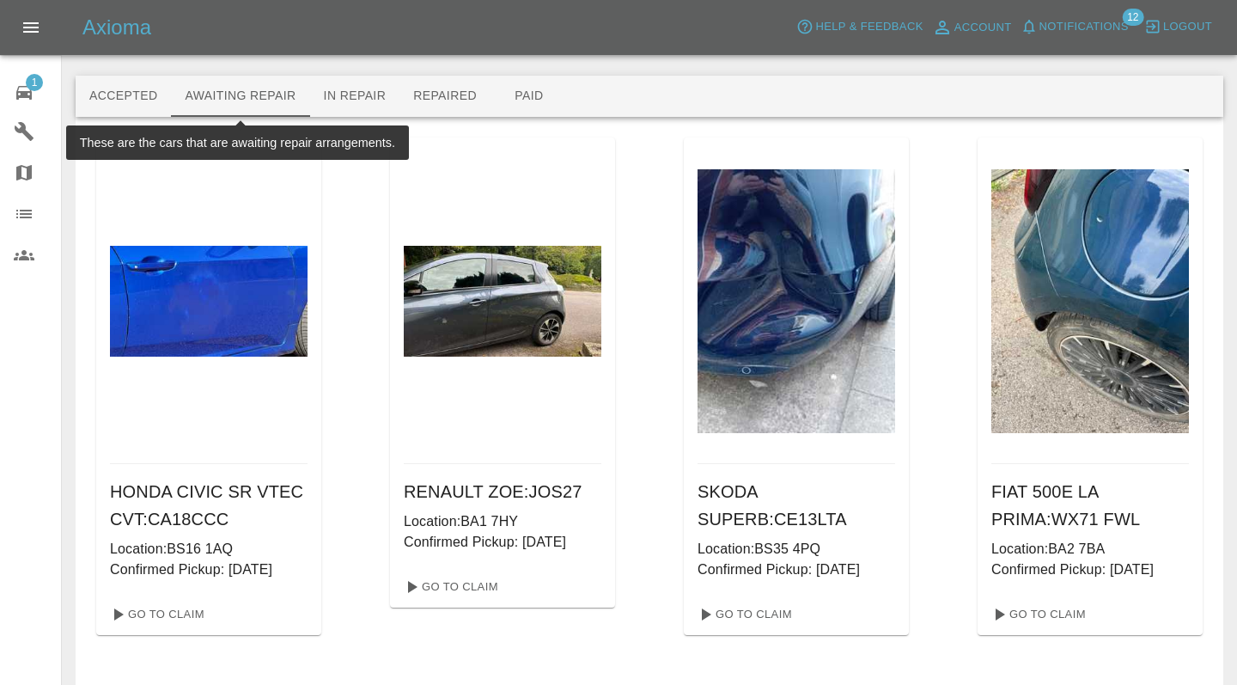  What do you see at coordinates (797, 549) in the screenshot?
I see `p: Location: BS35 4PQ` at bounding box center [797, 549].